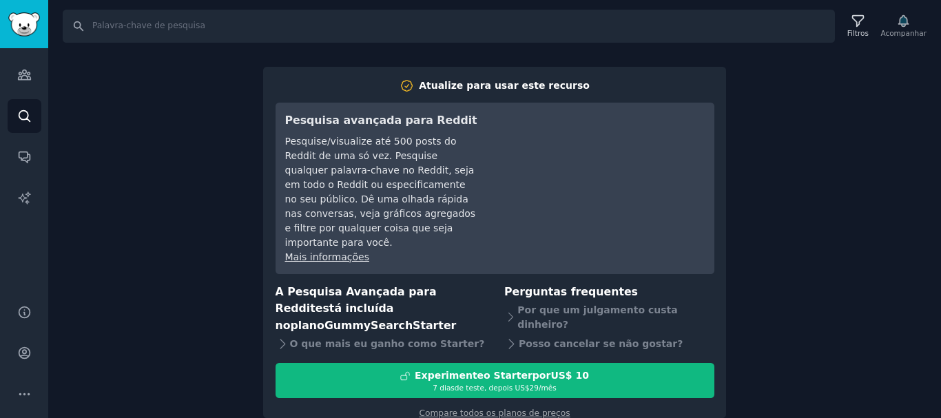  I want to click on font: Perguntas frequentes, so click(571, 291).